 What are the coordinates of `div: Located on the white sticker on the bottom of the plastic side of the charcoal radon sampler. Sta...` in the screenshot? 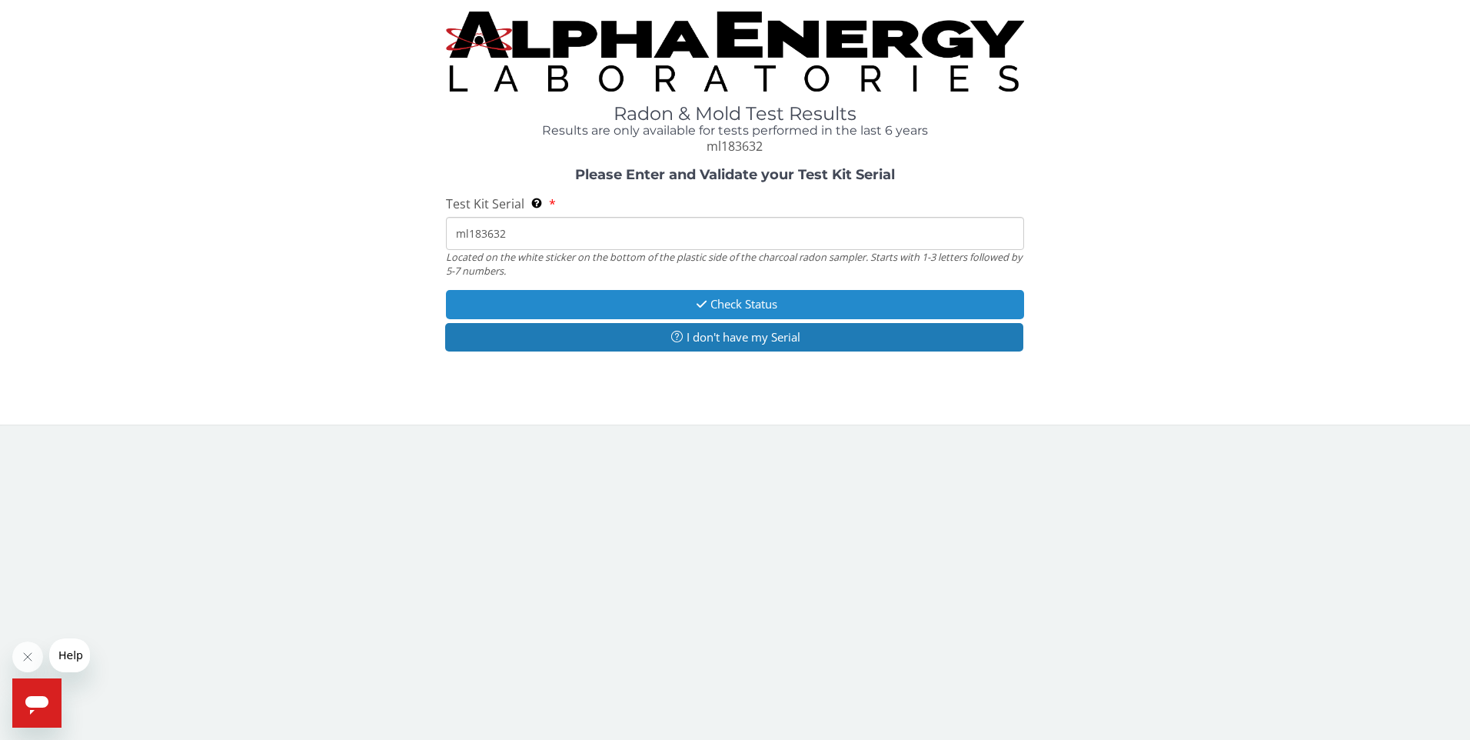 It's located at (735, 264).